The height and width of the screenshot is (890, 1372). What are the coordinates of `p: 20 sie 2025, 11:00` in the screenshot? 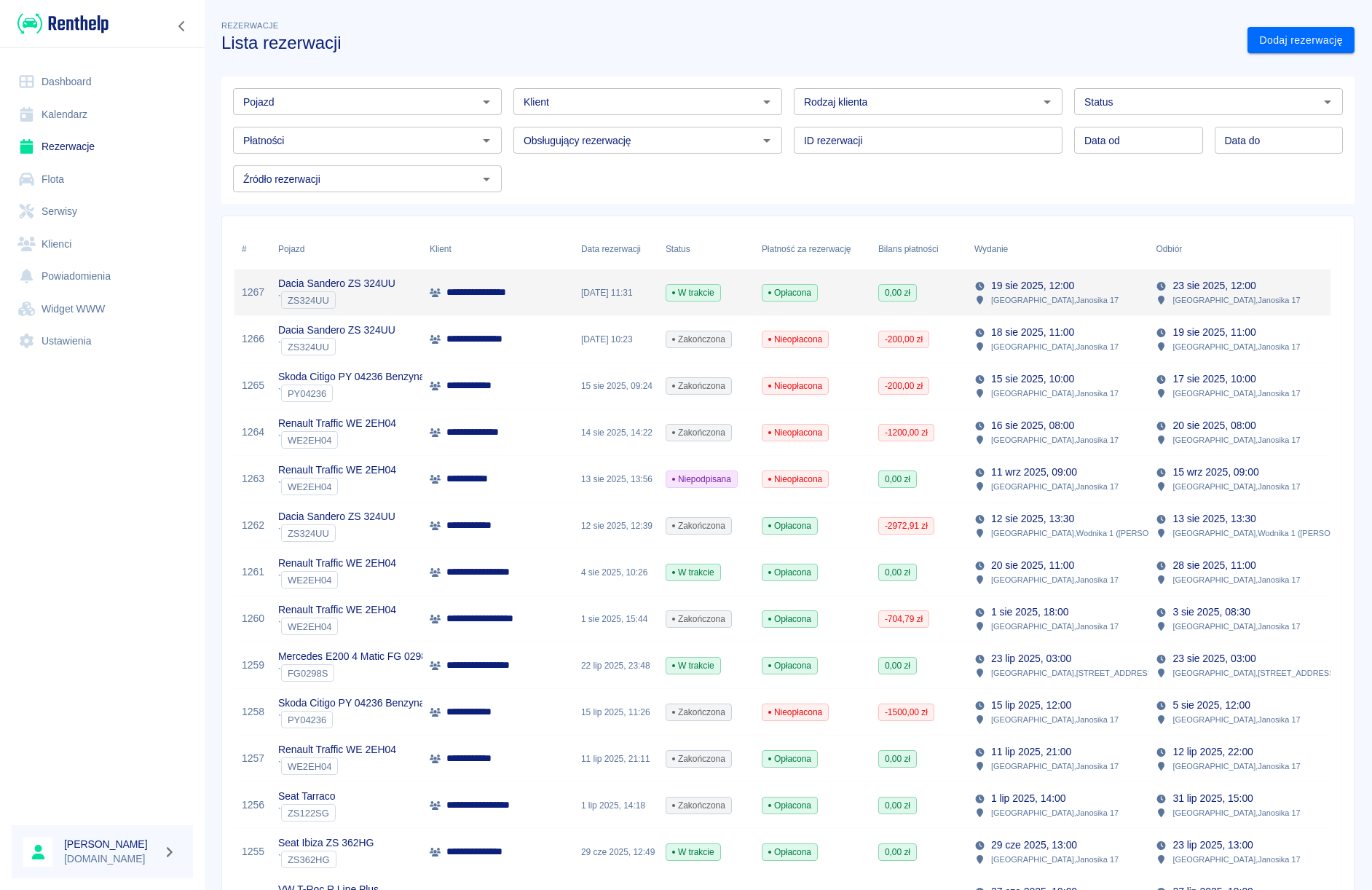 It's located at (1032, 565).